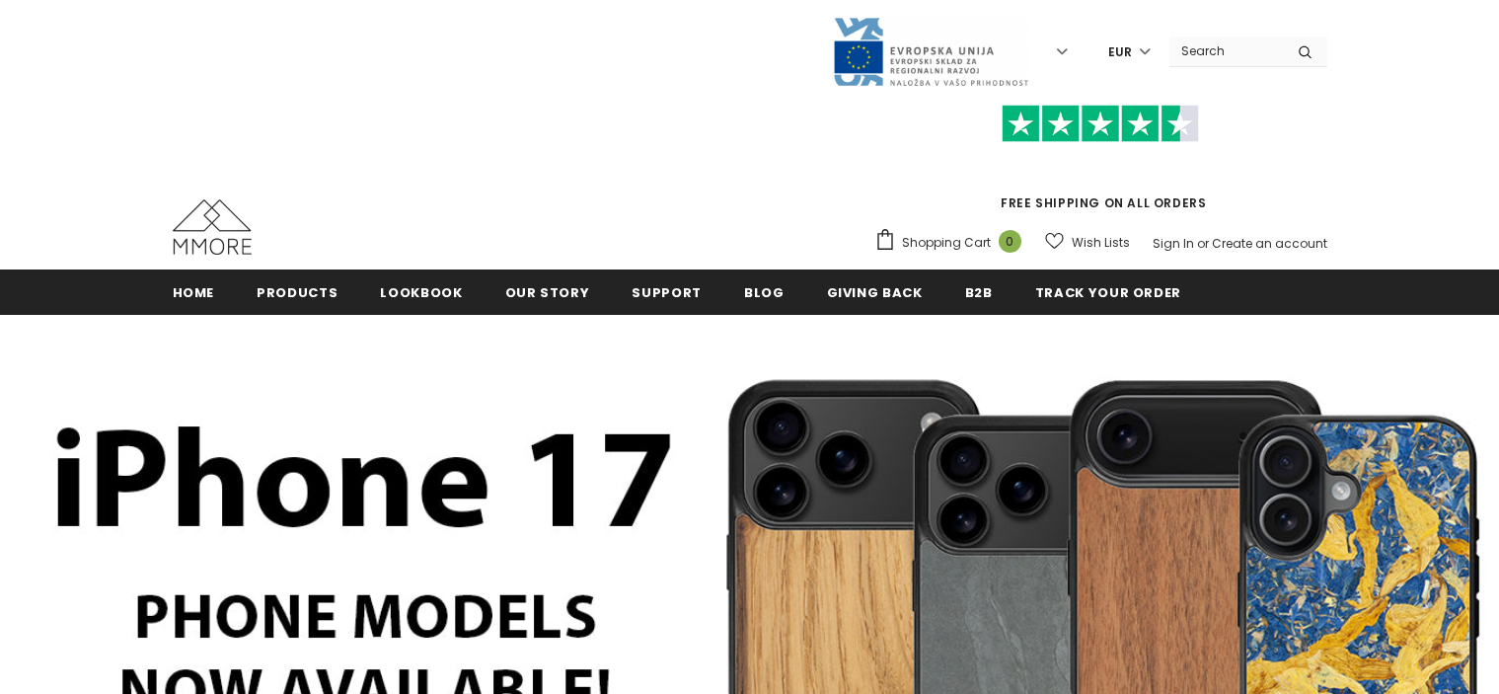 The image size is (1499, 694). Describe the element at coordinates (1120, 52) in the screenshot. I see `span: EUR` at that location.